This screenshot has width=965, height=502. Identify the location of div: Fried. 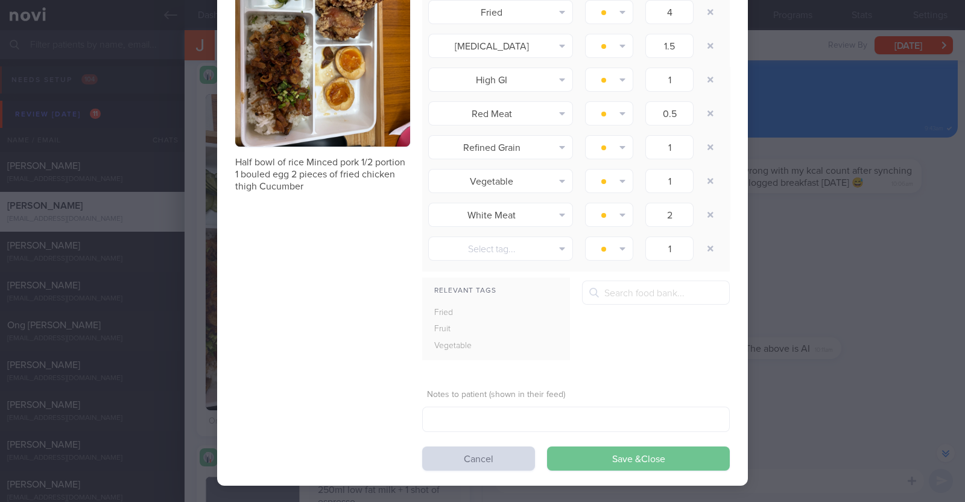
(461, 313).